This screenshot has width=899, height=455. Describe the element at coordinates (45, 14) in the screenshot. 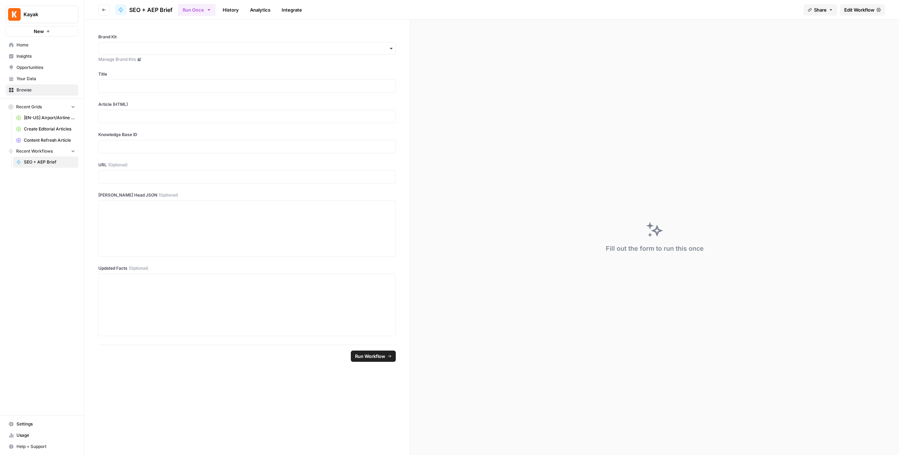

I see `span: Kayak` at that location.